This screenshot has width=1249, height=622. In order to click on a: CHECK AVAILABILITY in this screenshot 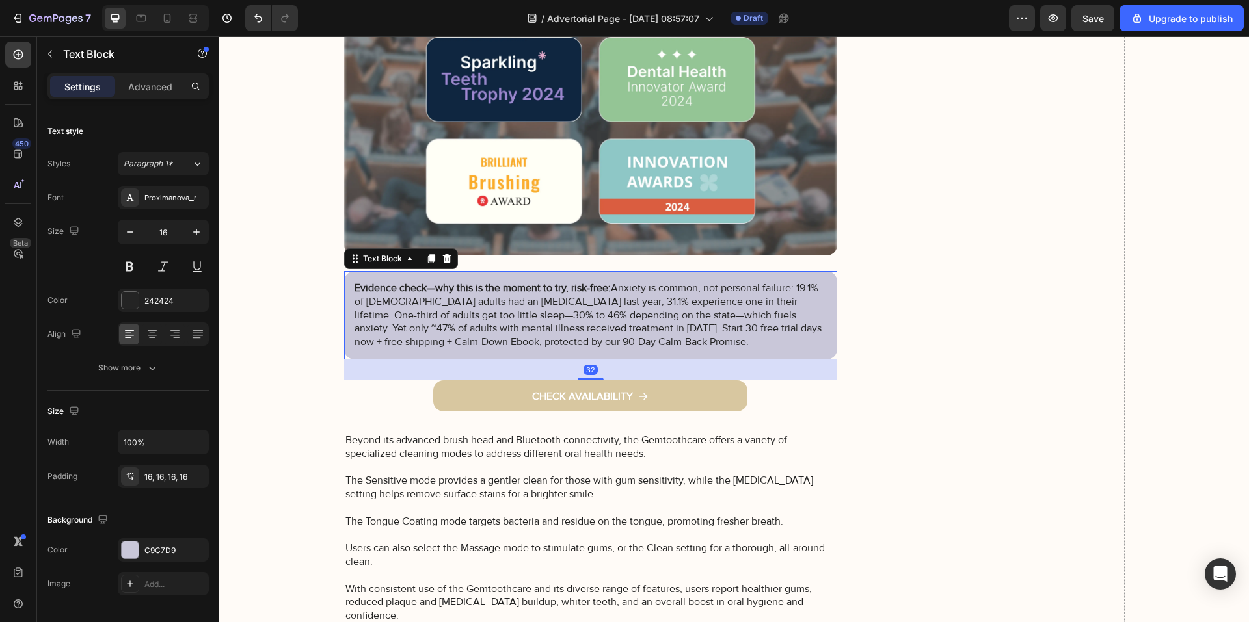, I will do `click(371, 360)`.